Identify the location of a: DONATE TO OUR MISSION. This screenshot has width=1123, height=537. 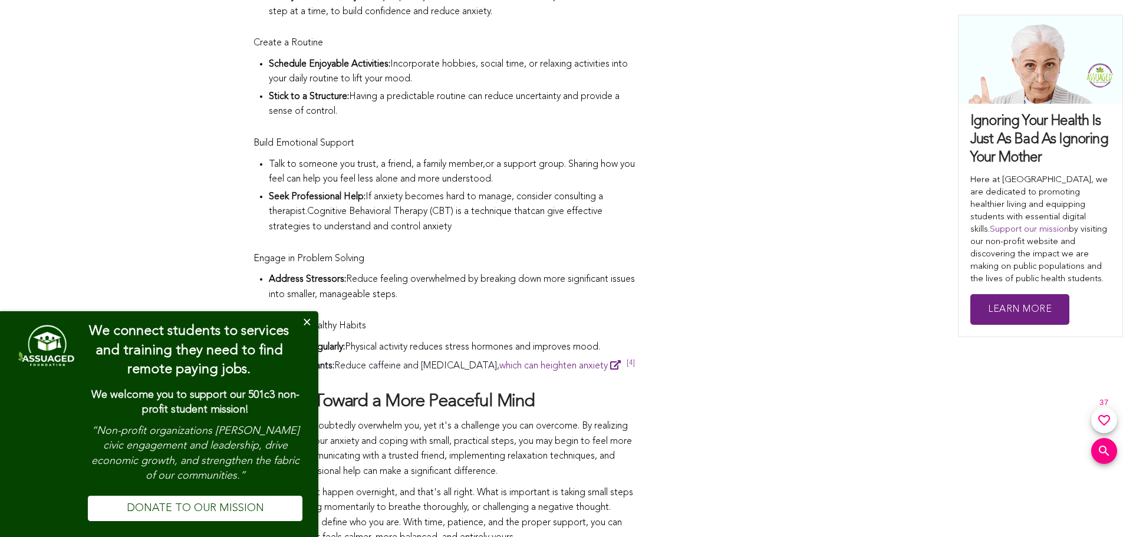
(195, 508).